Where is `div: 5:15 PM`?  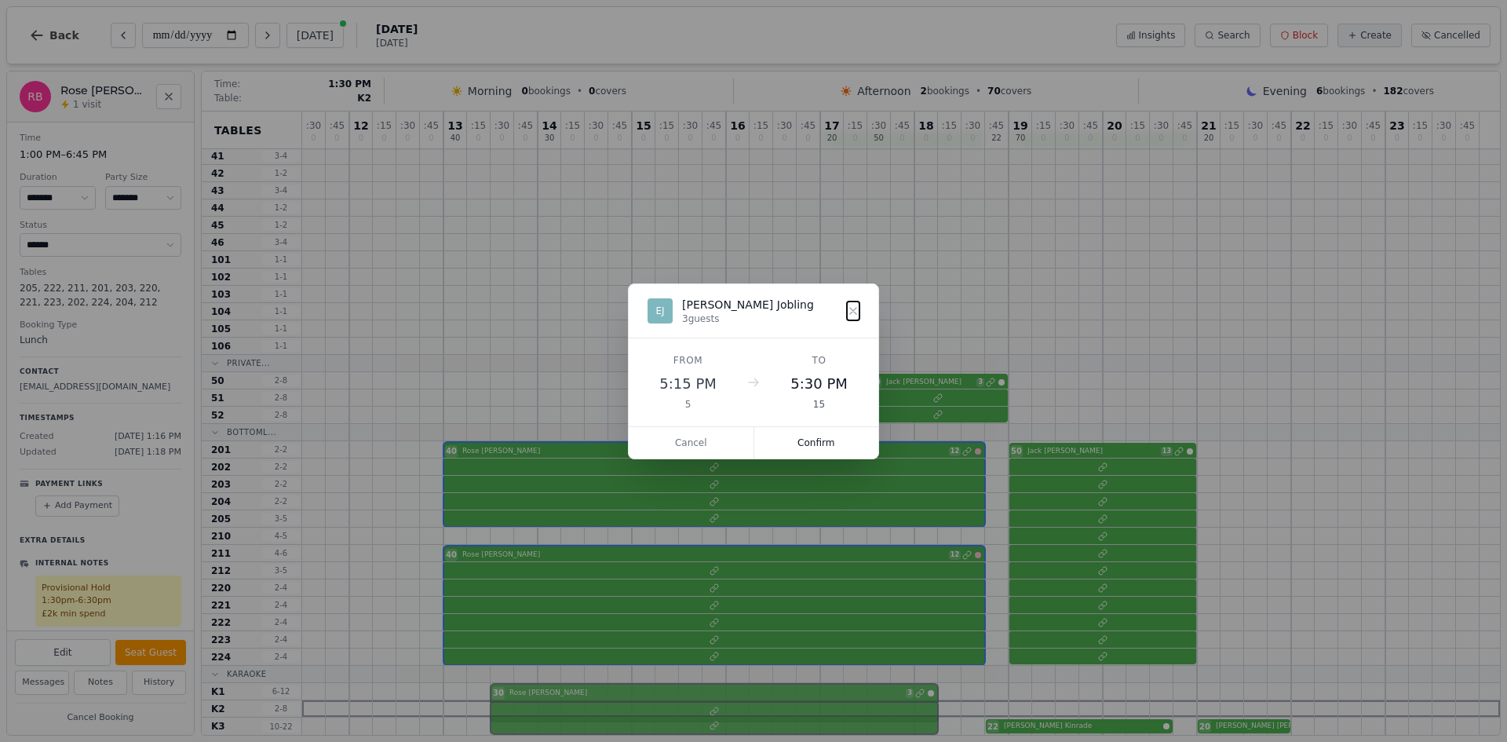 div: 5:15 PM is located at coordinates (687, 384).